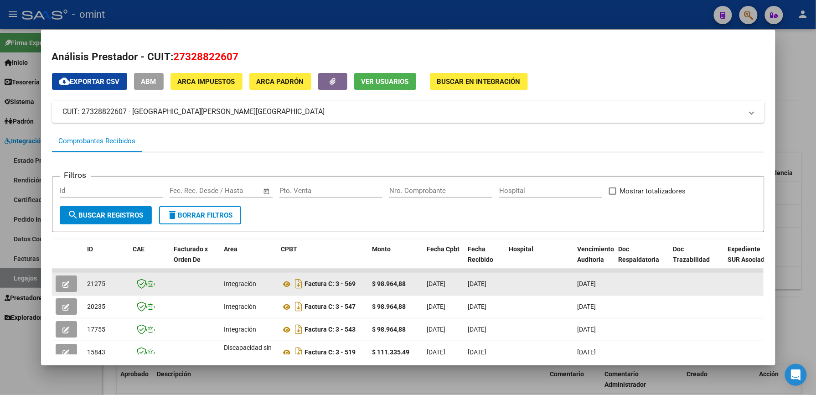 This screenshot has width=816, height=395. Describe the element at coordinates (90, 249) in the screenshot. I see `span: ID` at that location.